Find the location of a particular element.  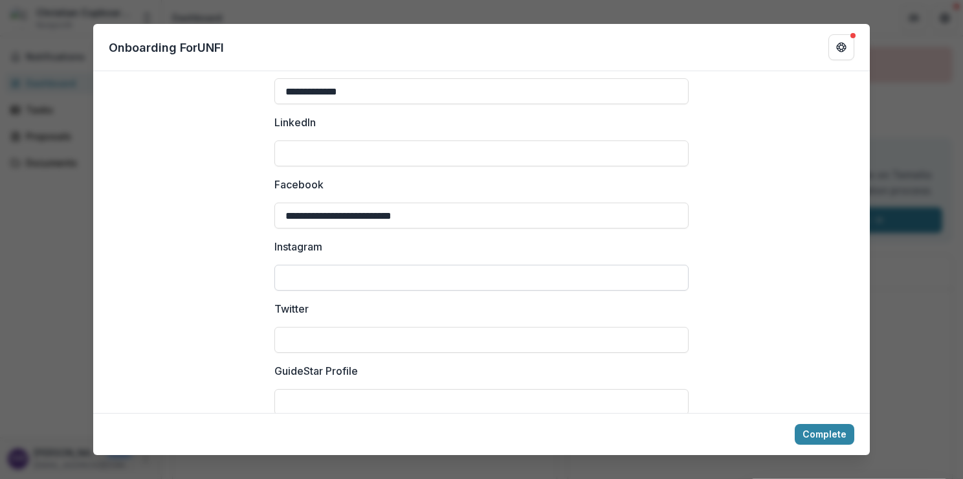

p: Facebook is located at coordinates (299, 184).